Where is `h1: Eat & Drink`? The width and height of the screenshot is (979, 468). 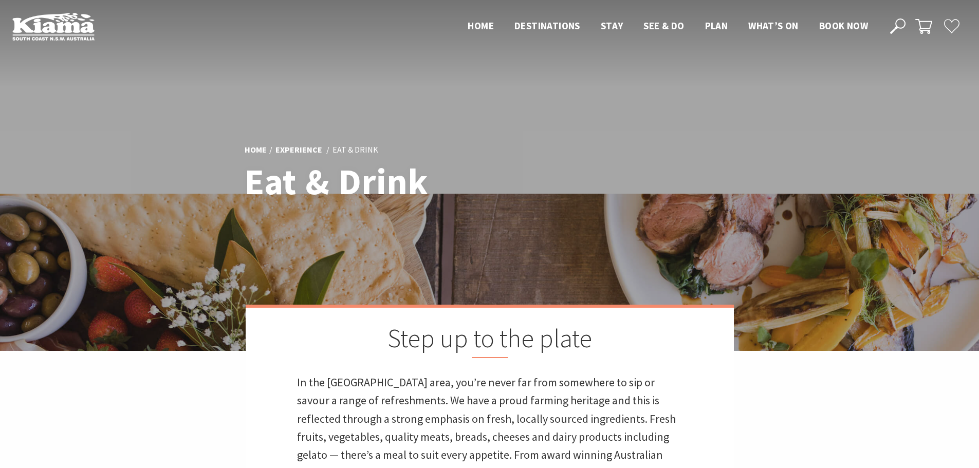 h1: Eat & Drink is located at coordinates (389, 181).